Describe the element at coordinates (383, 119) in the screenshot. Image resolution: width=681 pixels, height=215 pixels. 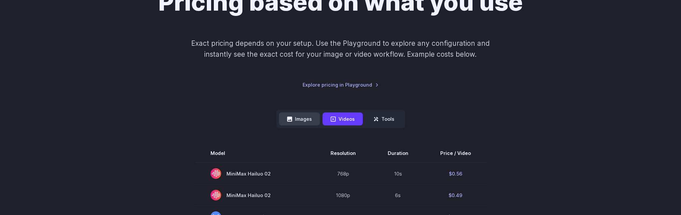
I see `button: Tools` at that location.